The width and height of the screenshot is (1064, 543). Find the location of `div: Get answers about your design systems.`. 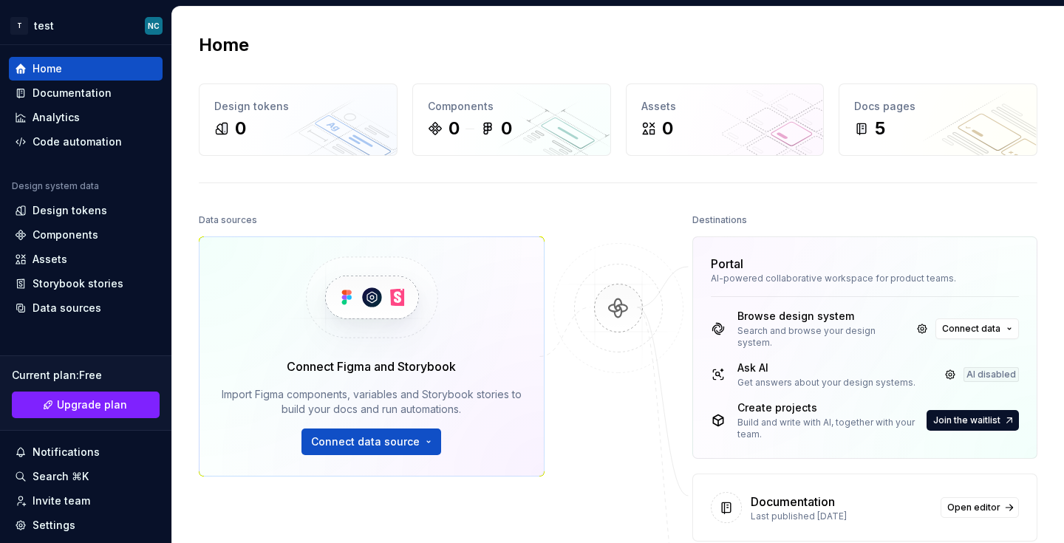

div: Get answers about your design systems. is located at coordinates (826, 383).